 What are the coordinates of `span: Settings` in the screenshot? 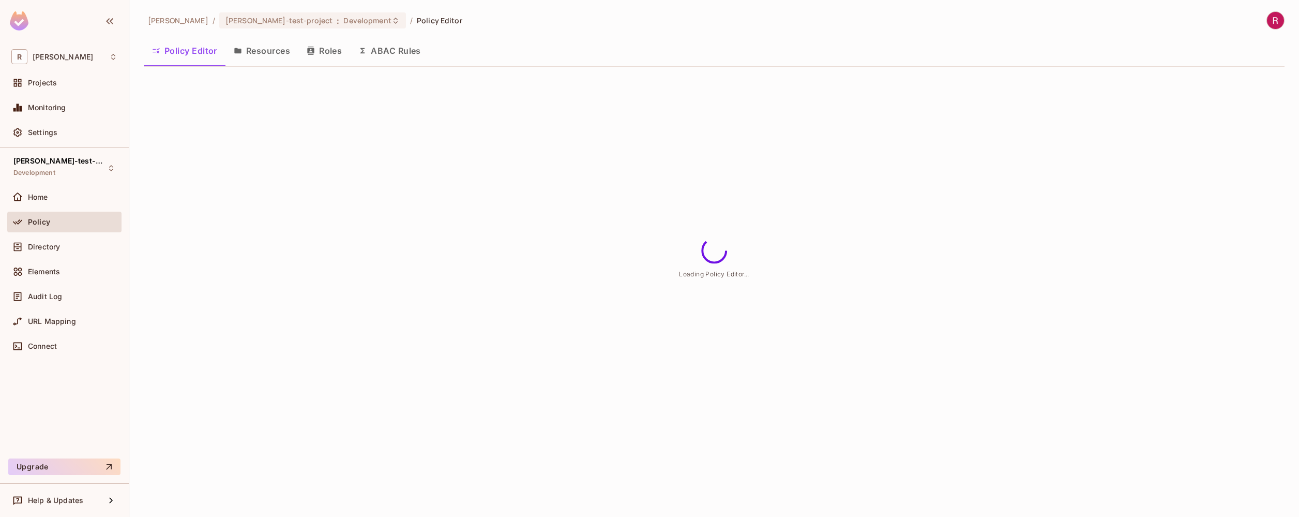 It's located at (42, 132).